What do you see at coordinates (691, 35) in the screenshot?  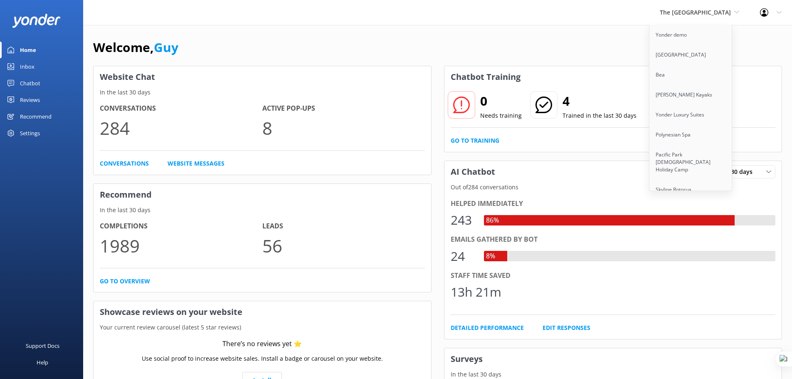 I see `a: Yonder demo` at bounding box center [691, 35].